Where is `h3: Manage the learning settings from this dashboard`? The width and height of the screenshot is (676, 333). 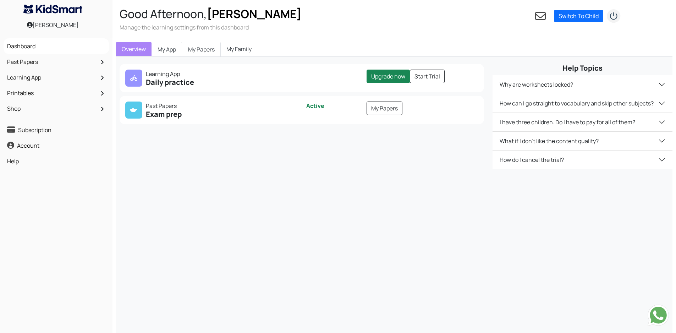
h3: Manage the learning settings from this dashboard is located at coordinates (211, 27).